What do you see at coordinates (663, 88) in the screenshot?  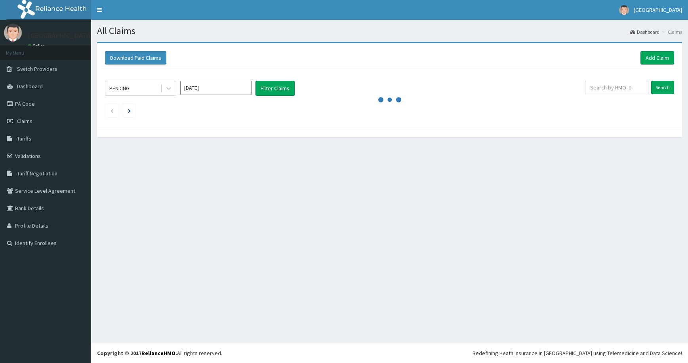 I see `input: Search` at bounding box center [663, 88].